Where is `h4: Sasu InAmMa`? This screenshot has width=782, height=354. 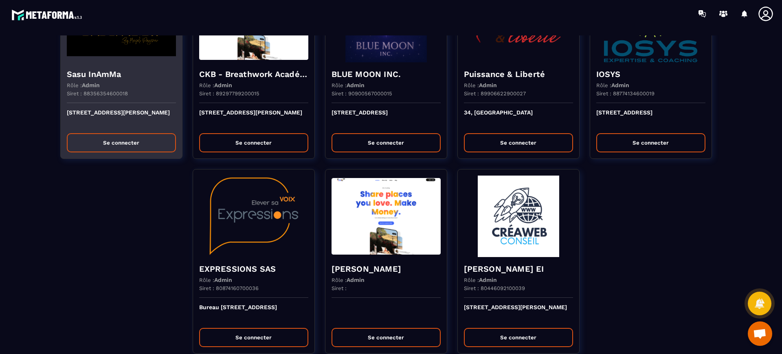 h4: Sasu InAmMa is located at coordinates (121, 74).